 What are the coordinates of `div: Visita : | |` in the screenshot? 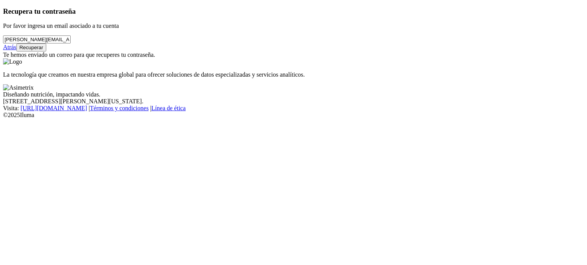 It's located at (293, 108).